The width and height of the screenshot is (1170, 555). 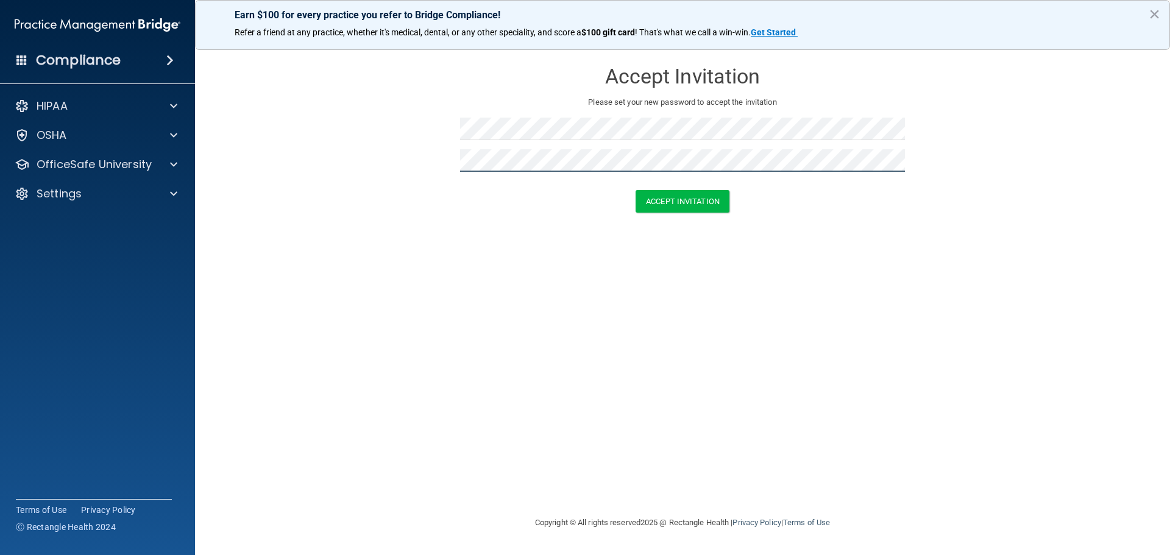 I want to click on span: Ⓒ Rectangle Health 2024, so click(x=66, y=527).